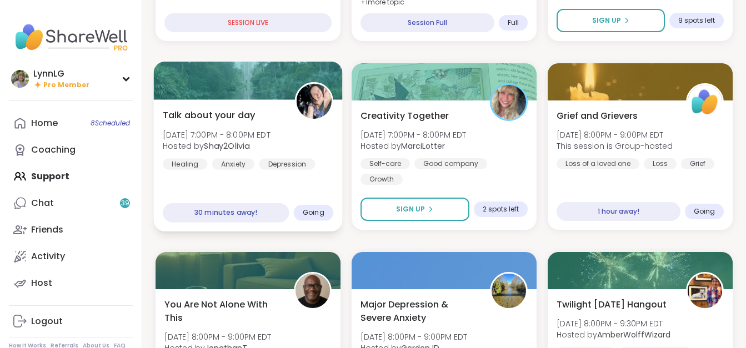  I want to click on div: 30 minutes away!, so click(226, 213).